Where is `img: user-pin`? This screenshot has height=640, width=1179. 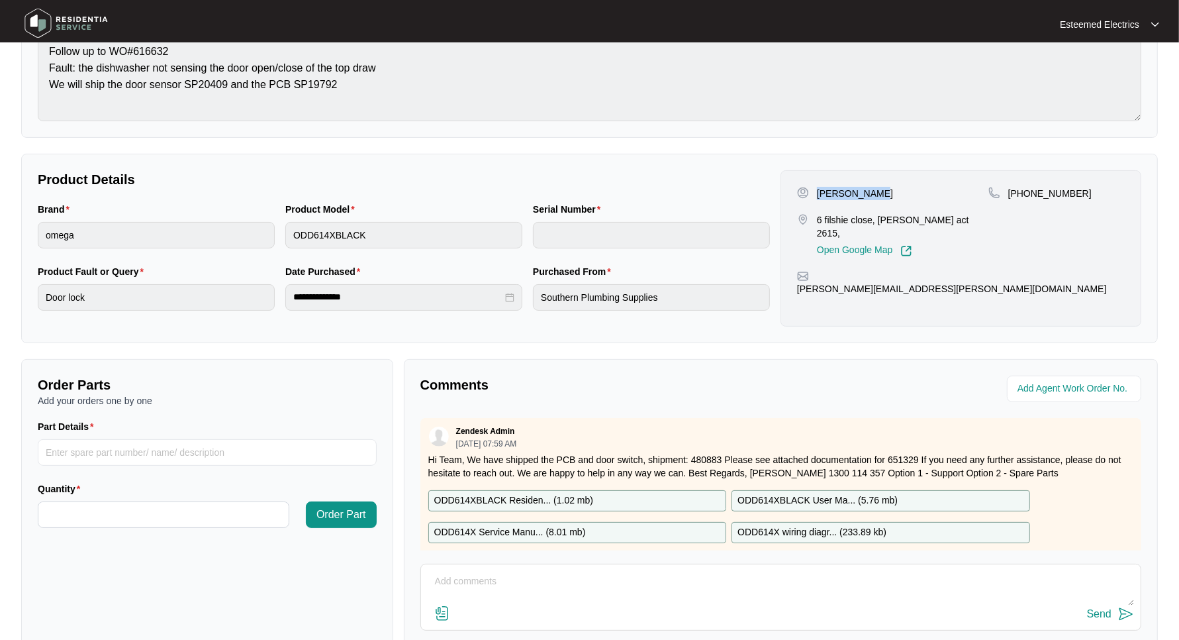
img: user-pin is located at coordinates (803, 193).